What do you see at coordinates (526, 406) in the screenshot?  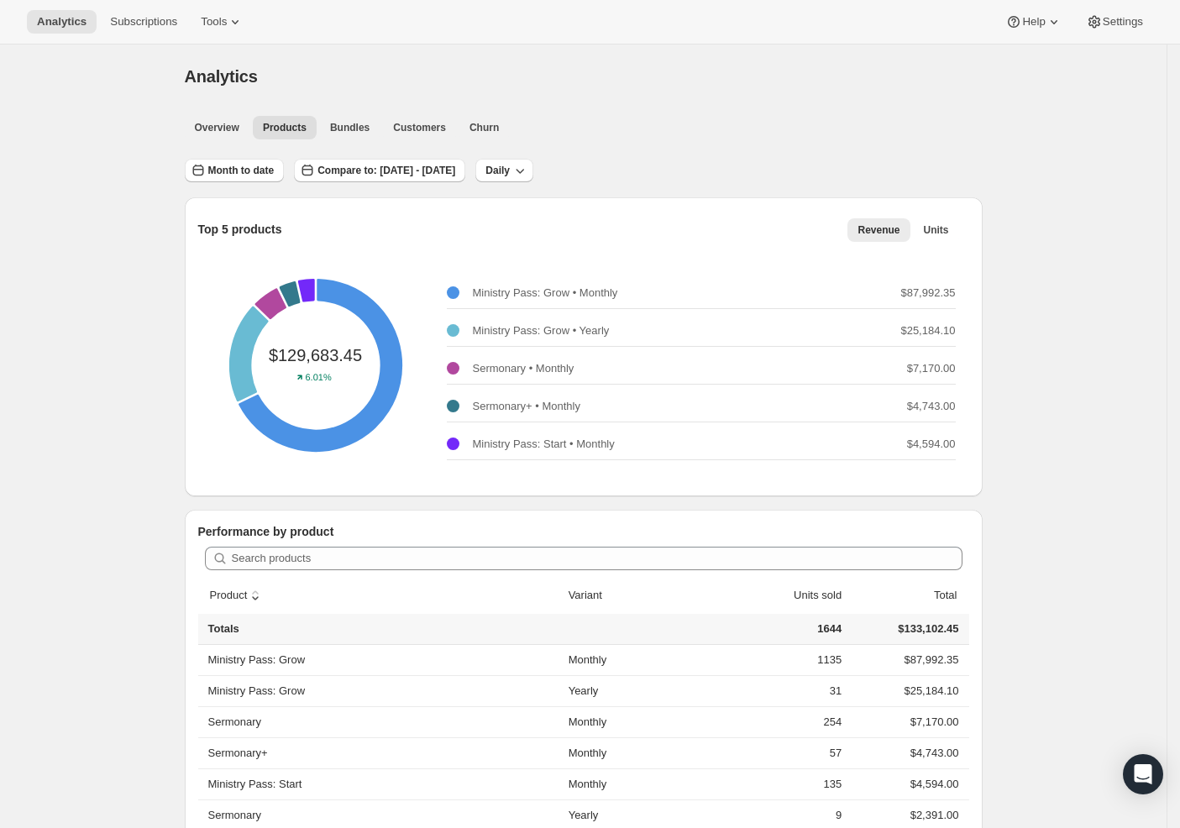 I see `p: Sermonary+ • Monthly` at bounding box center [526, 406].